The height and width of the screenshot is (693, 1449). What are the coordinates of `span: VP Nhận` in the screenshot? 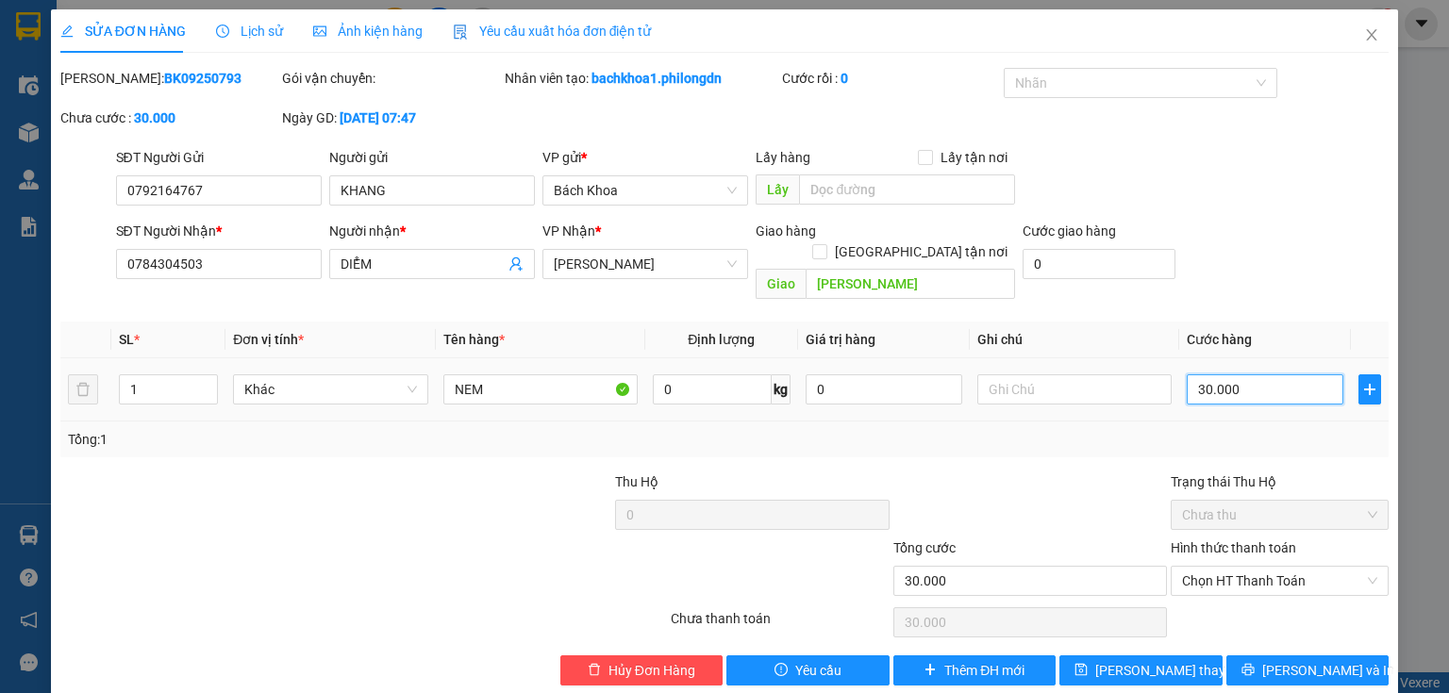 It's located at (569, 231).